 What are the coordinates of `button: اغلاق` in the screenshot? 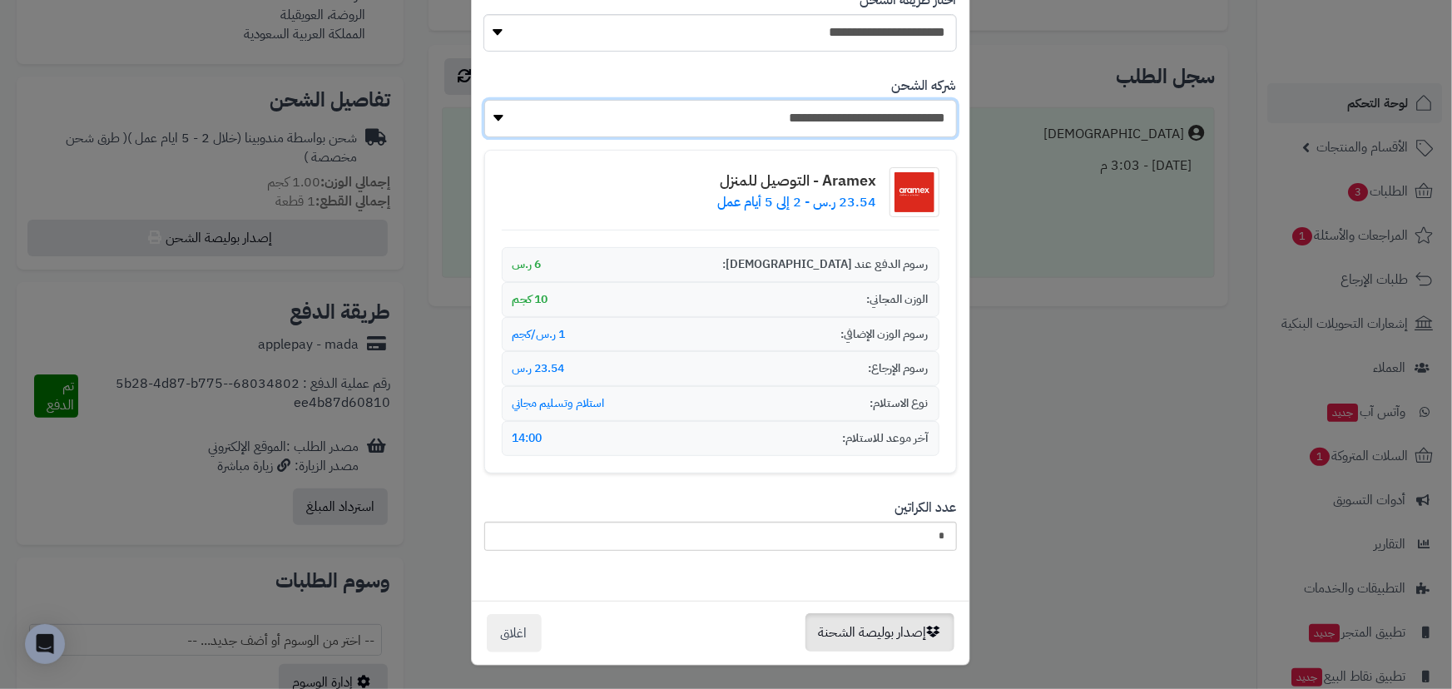 It's located at (514, 633).